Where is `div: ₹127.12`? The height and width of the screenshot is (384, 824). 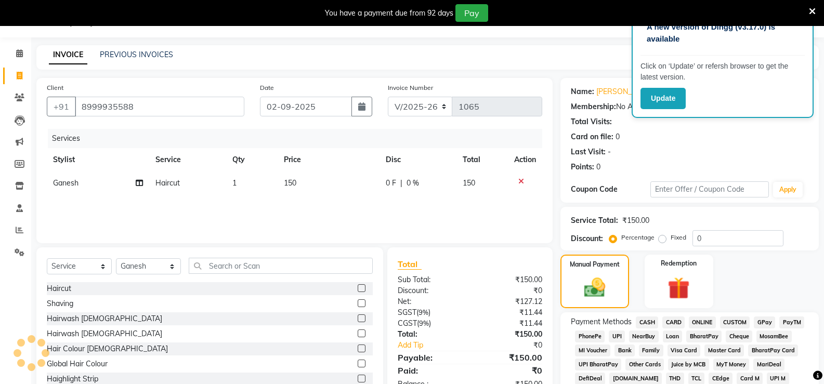
div: ₹127.12 is located at coordinates (510, 302).